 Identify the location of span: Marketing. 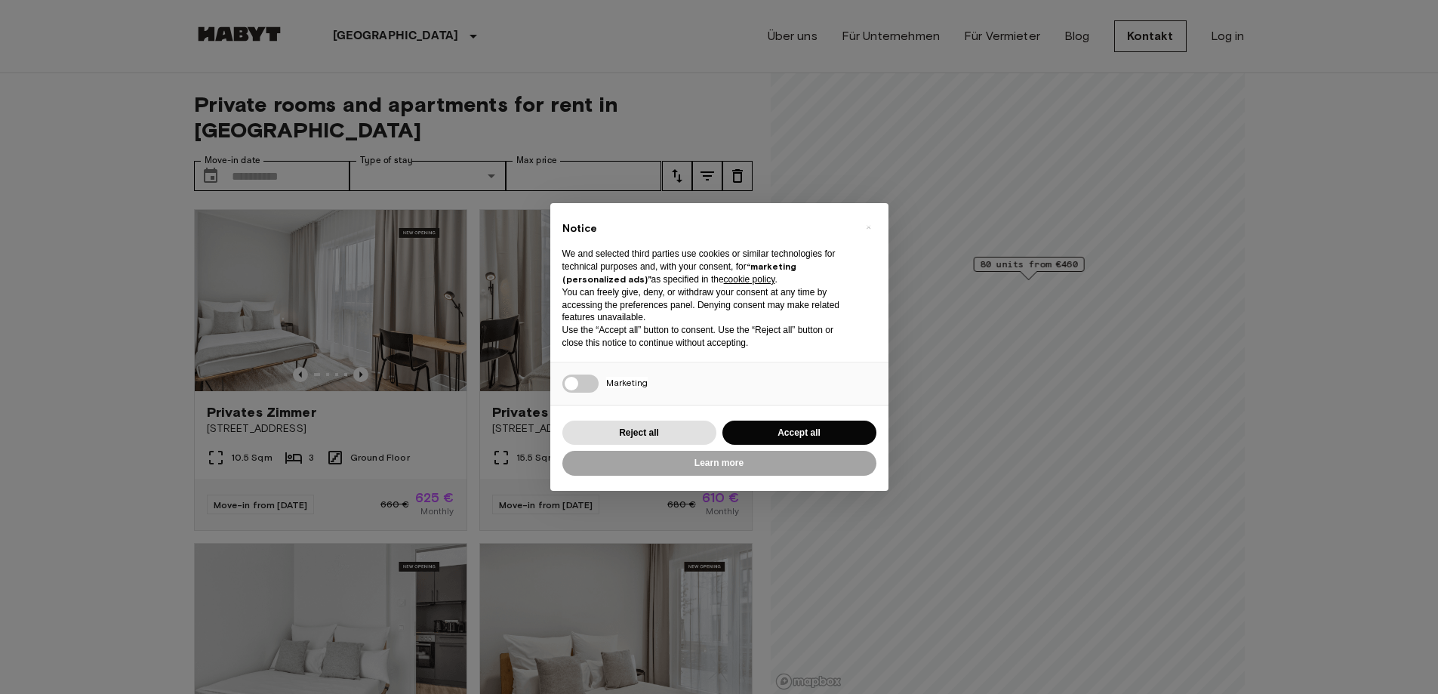
(627, 382).